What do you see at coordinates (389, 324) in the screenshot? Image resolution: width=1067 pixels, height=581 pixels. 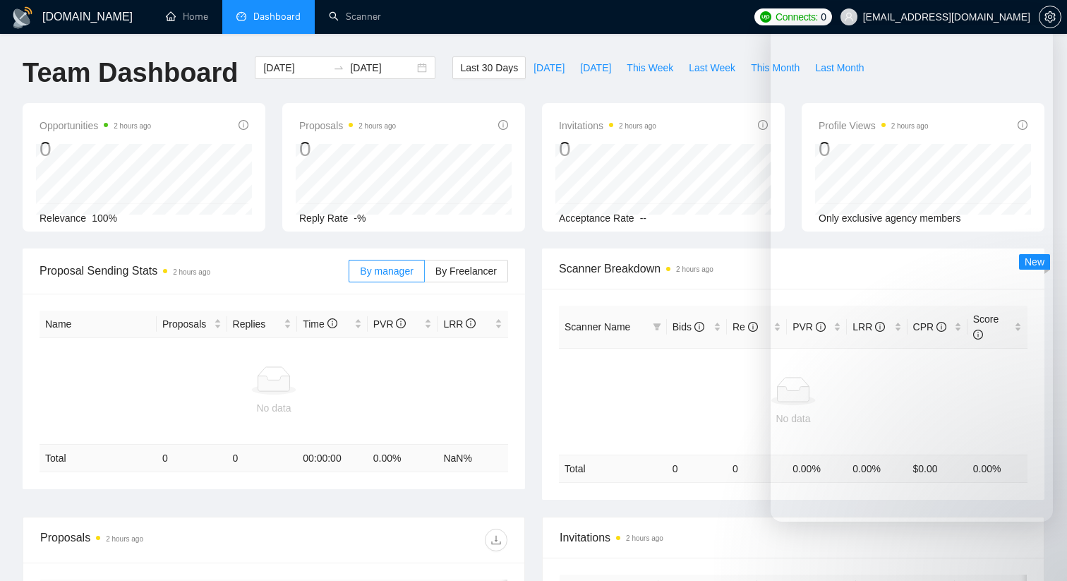 I see `span: PVR` at bounding box center [389, 324].